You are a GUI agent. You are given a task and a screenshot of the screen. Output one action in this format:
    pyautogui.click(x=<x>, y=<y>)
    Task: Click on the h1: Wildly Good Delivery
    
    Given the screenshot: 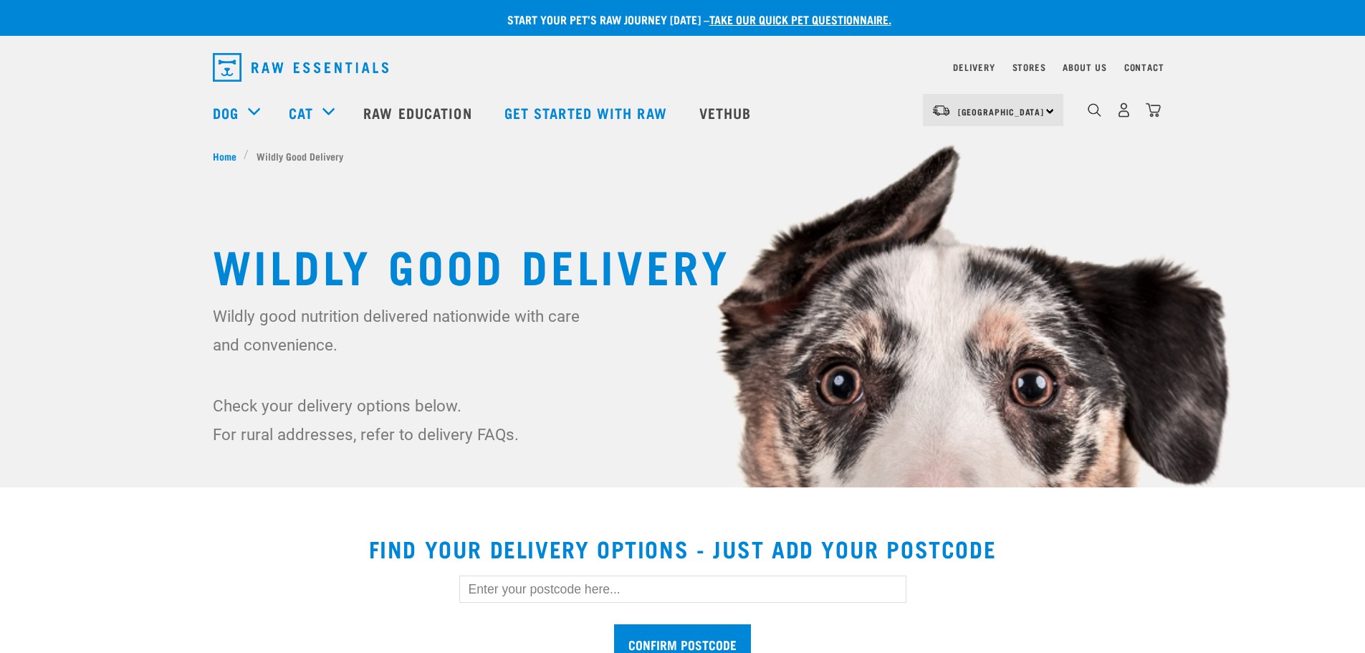 What is the action you would take?
    pyautogui.click(x=683, y=264)
    